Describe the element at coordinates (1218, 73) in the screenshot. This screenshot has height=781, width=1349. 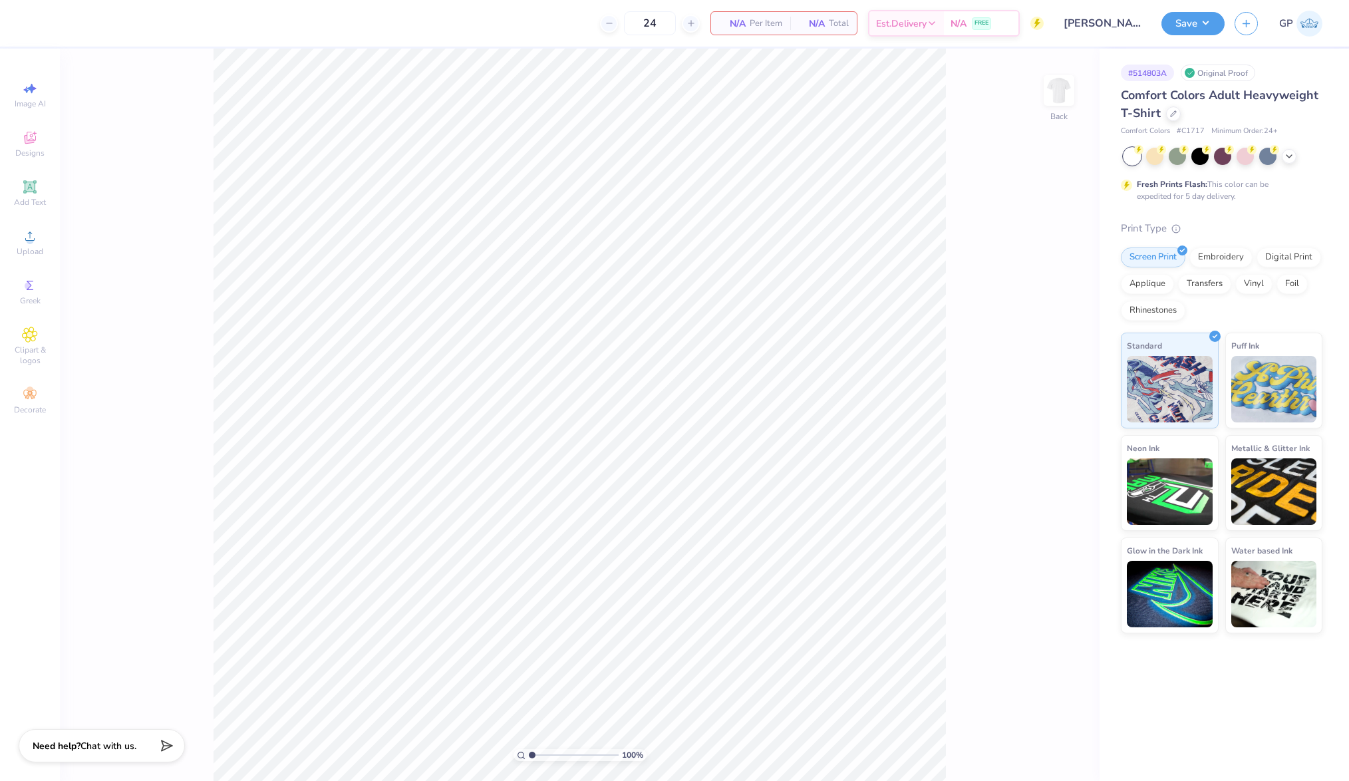
I see `div: Original Proof` at that location.